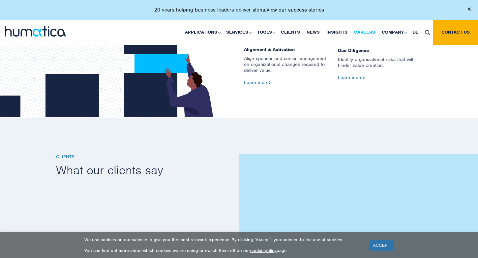 This screenshot has width=478, height=258. What do you see at coordinates (379, 49) in the screenshot?
I see `span: Due Diligence` at bounding box center [379, 49].